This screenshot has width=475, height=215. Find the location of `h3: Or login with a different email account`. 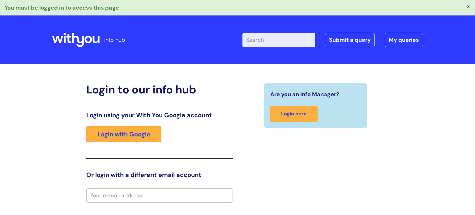

h3: Or login with a different email account is located at coordinates (159, 175).